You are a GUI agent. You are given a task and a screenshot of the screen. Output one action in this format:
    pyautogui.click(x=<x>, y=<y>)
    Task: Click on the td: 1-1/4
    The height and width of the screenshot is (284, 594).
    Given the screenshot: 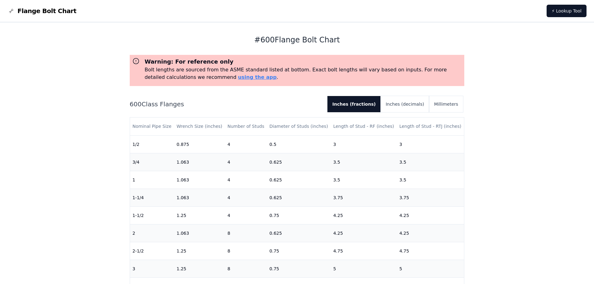 What is the action you would take?
    pyautogui.click(x=152, y=197)
    